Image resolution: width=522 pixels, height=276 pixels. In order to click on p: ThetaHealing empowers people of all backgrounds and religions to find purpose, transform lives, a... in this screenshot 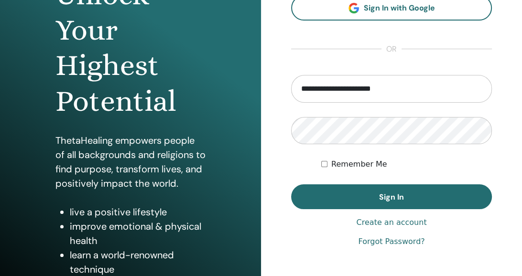, I will do `click(131, 162)`.